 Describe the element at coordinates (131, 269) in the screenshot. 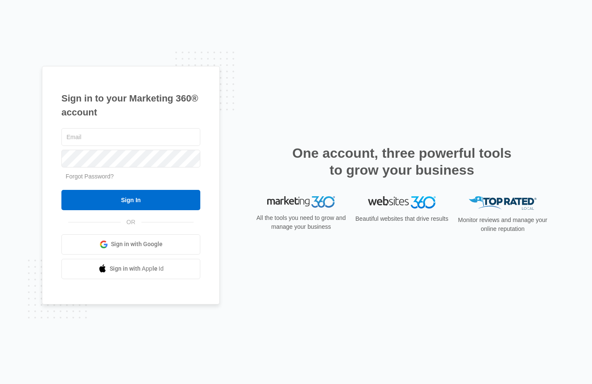

I see `a: Sign in with Apple Id` at that location.